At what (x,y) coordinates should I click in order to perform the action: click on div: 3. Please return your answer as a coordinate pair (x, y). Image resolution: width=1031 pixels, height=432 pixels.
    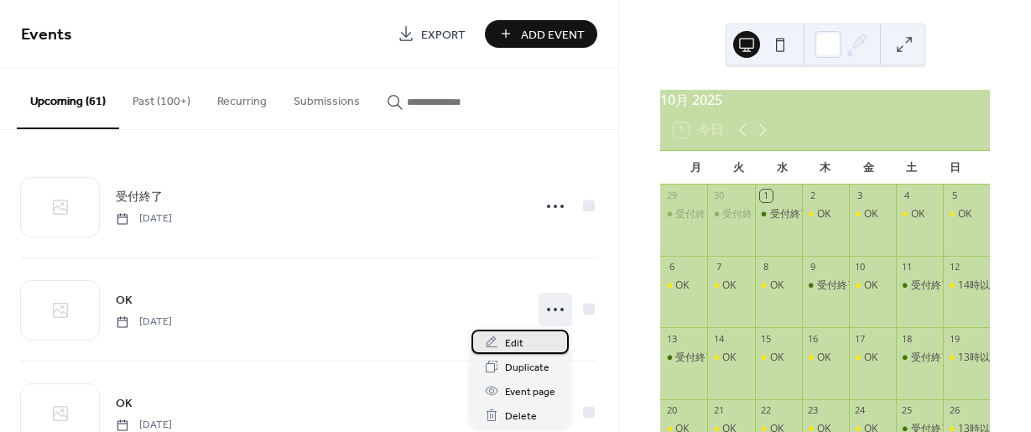
    Looking at the image, I should click on (860, 195).